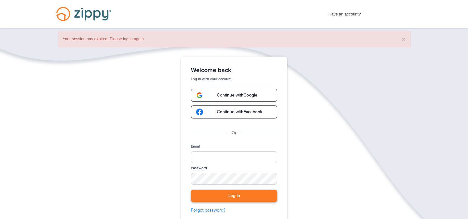 This screenshot has width=468, height=219. What do you see at coordinates (234, 179) in the screenshot?
I see `input: Password` at bounding box center [234, 179].